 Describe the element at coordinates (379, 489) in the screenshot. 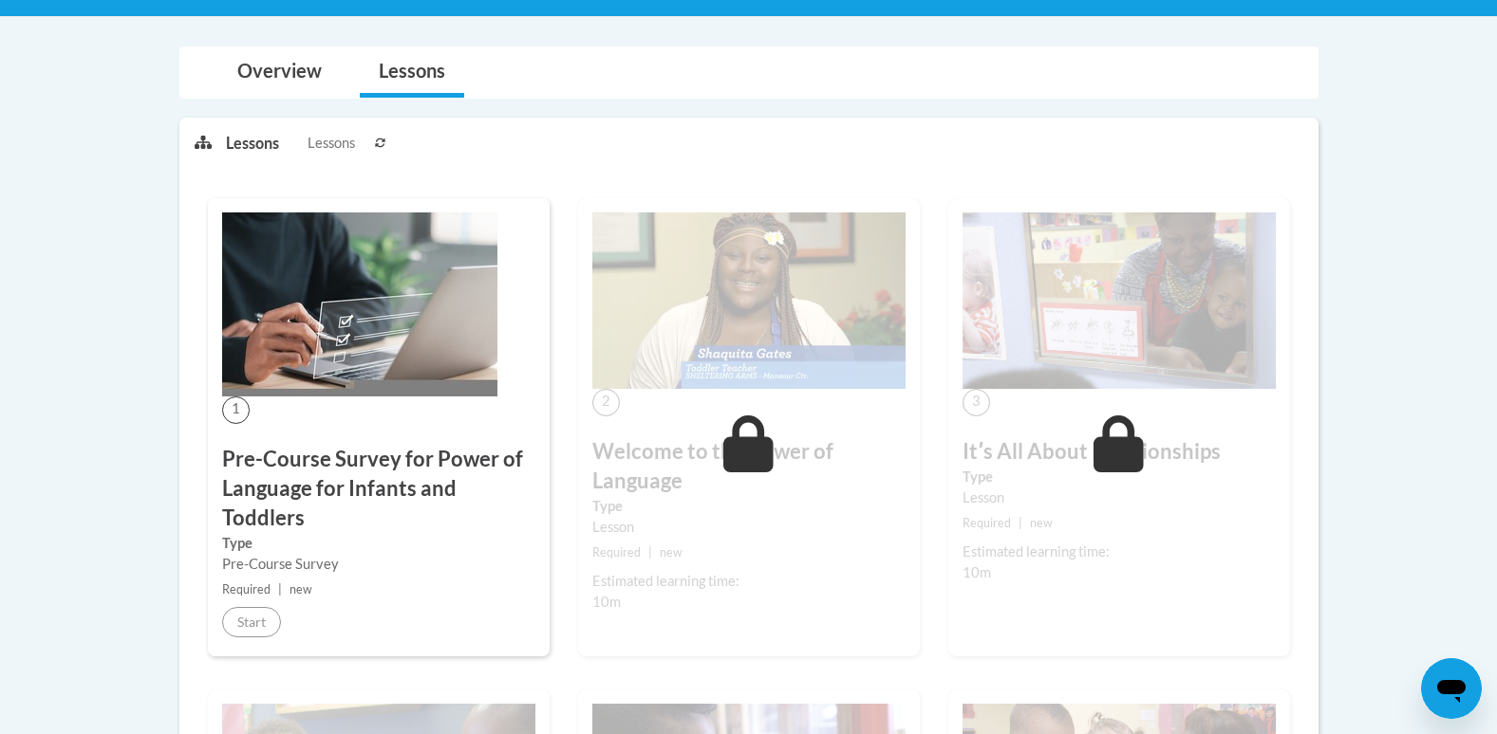

I see `h3: Pre-Course Survey for Power of Language for Infants and Toddlers` at that location.